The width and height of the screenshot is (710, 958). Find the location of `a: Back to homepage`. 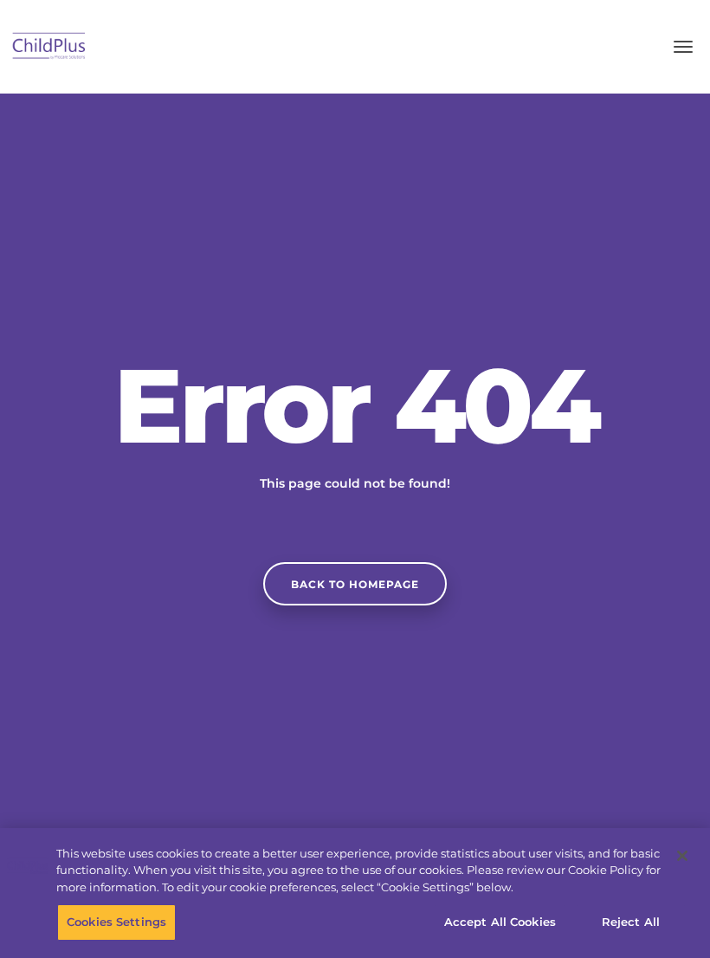

a: Back to homepage is located at coordinates (355, 584).